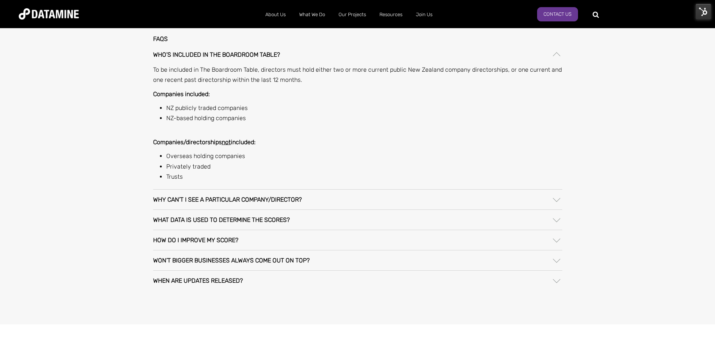 The width and height of the screenshot is (715, 342). I want to click on a: What We Do, so click(312, 15).